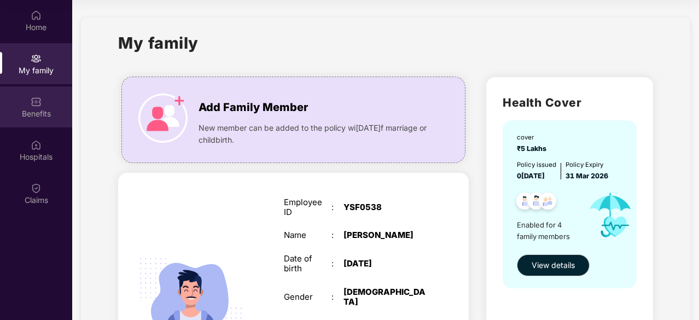 This screenshot has width=699, height=320. What do you see at coordinates (253, 107) in the screenshot?
I see `span: Add Family Member` at bounding box center [253, 107].